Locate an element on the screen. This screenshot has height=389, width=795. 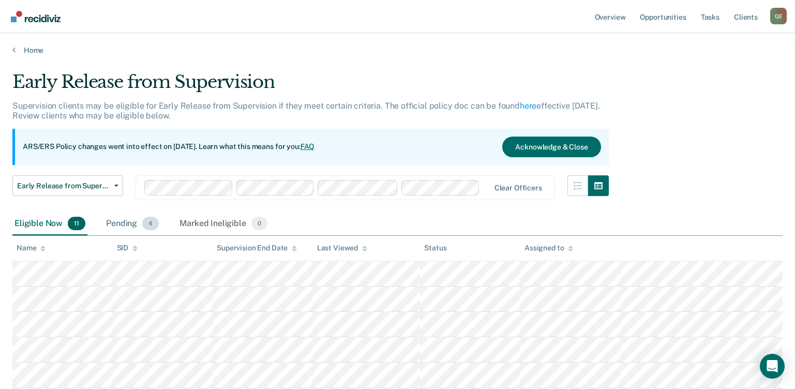
img: Recidiviz is located at coordinates (36, 17).